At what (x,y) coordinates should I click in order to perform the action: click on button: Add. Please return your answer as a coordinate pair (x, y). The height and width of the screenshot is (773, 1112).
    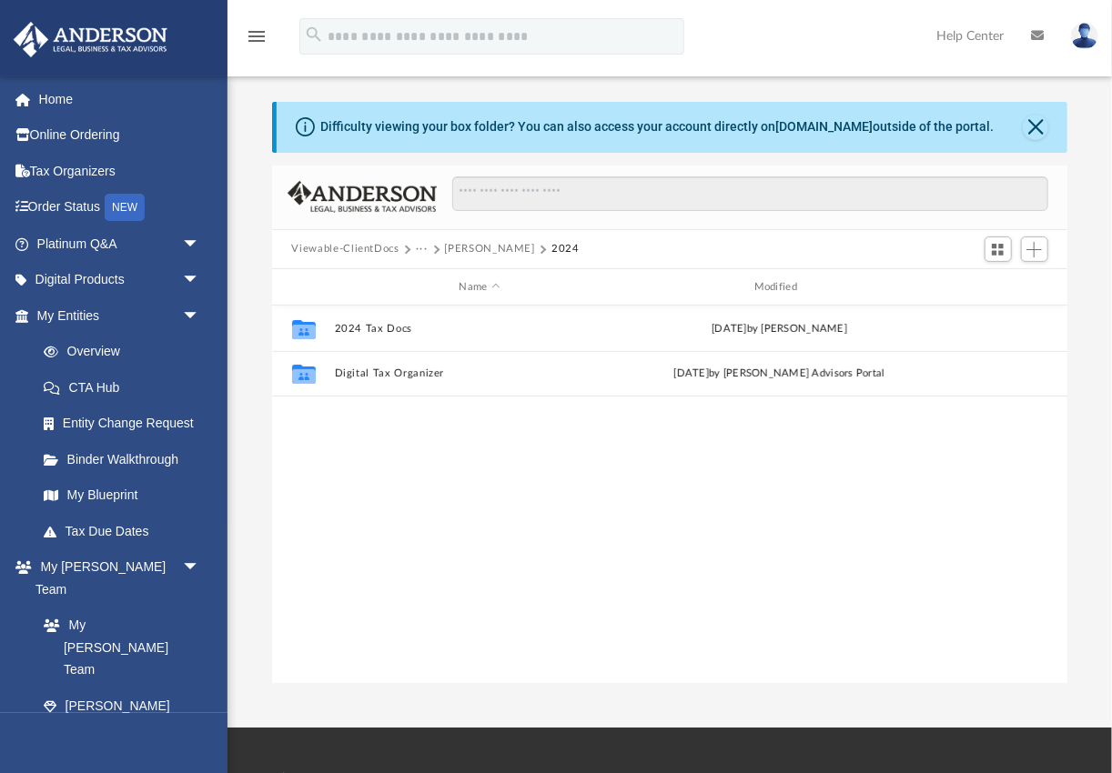
    Looking at the image, I should click on (1035, 249).